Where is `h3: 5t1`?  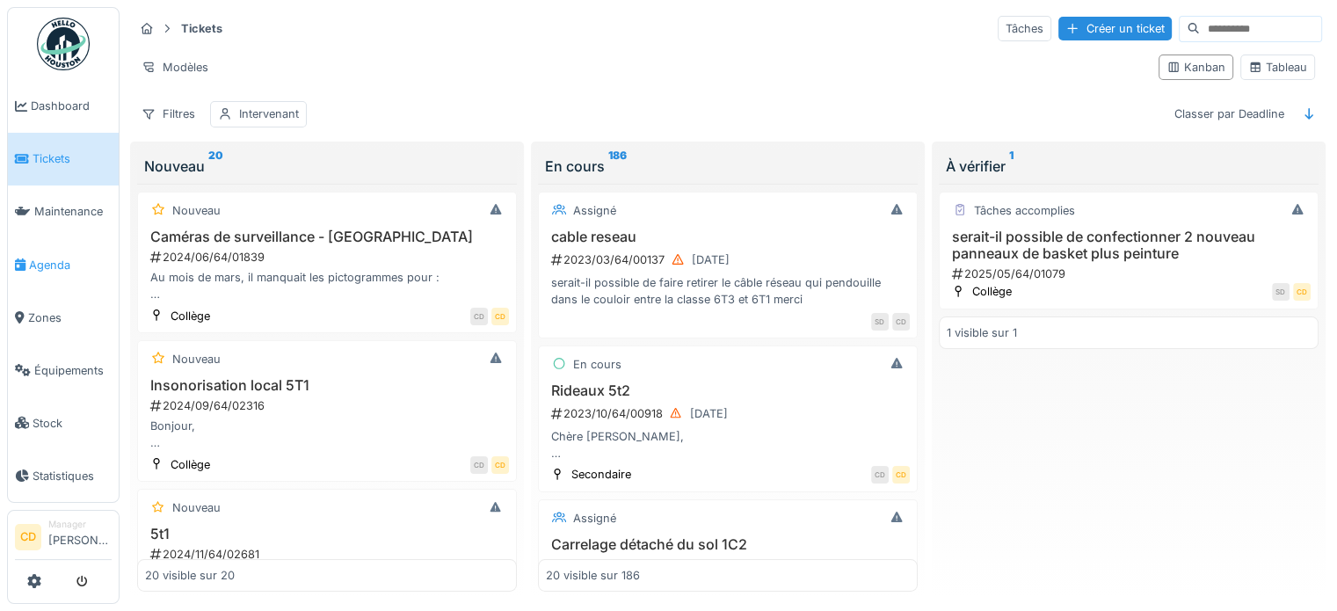 h3: 5t1 is located at coordinates (327, 534).